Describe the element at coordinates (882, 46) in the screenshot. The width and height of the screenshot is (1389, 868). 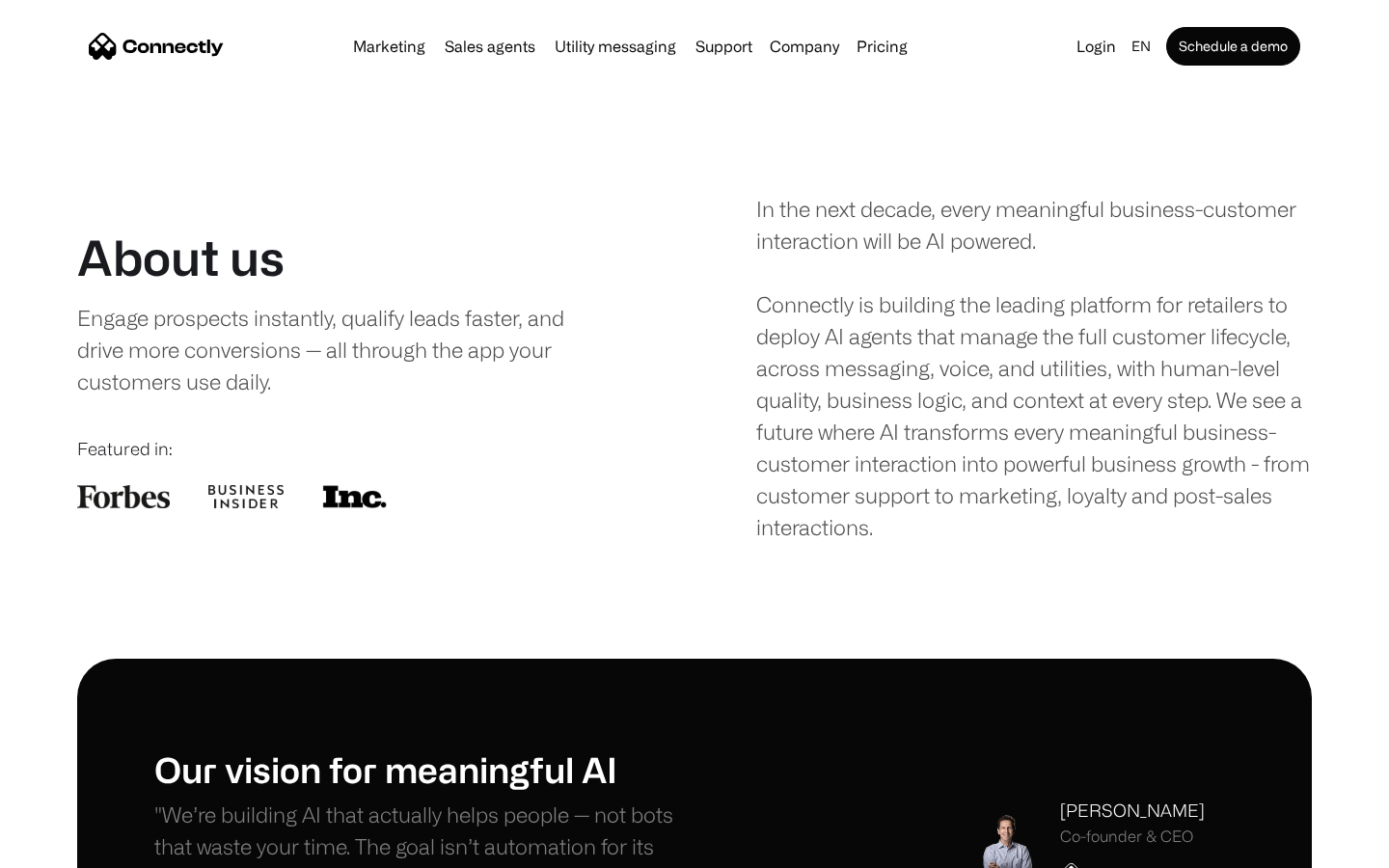
I see `a: Pricing` at that location.